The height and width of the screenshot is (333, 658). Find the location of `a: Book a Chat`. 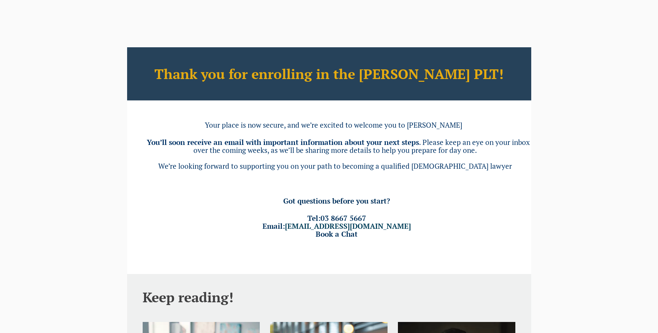

a: Book a Chat is located at coordinates (336, 234).